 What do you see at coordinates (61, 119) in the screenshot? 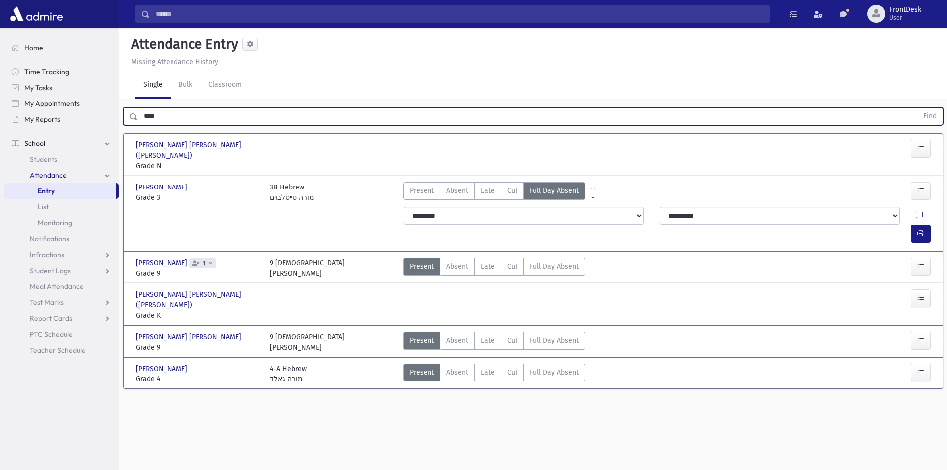
I see `a: My Reports` at bounding box center [61, 119].